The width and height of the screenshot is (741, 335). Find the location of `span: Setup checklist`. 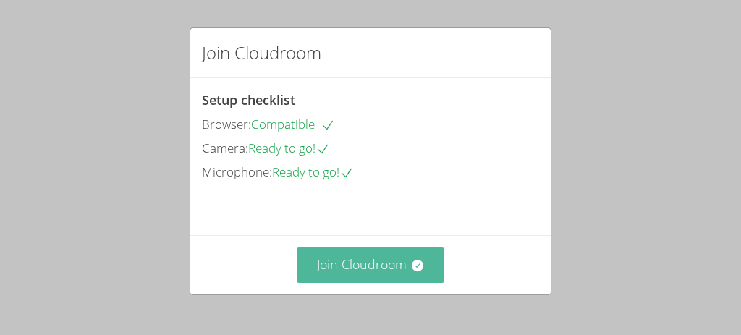

span: Setup checklist is located at coordinates (248, 100).